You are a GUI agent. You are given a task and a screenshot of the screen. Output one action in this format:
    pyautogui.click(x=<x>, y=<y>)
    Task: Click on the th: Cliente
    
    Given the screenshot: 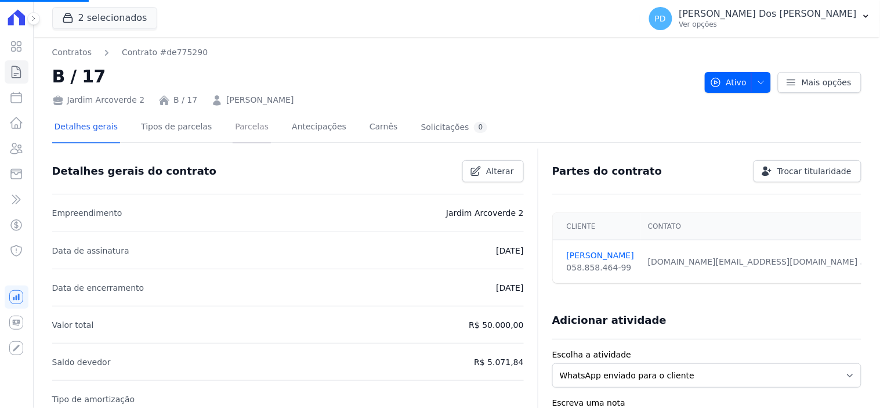 What is the action you would take?
    pyautogui.click(x=597, y=226)
    